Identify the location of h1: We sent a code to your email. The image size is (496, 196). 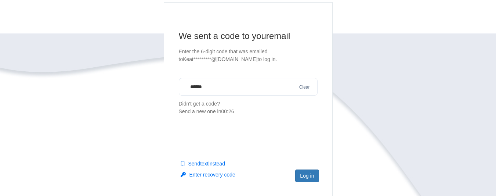
(248, 36).